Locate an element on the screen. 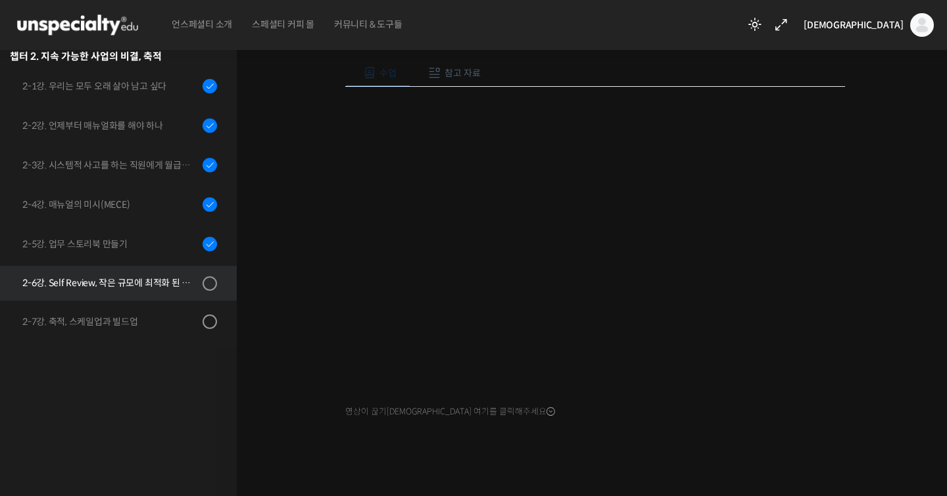 Image resolution: width=947 pixels, height=496 pixels. span: 홈 is located at coordinates (45, 412).